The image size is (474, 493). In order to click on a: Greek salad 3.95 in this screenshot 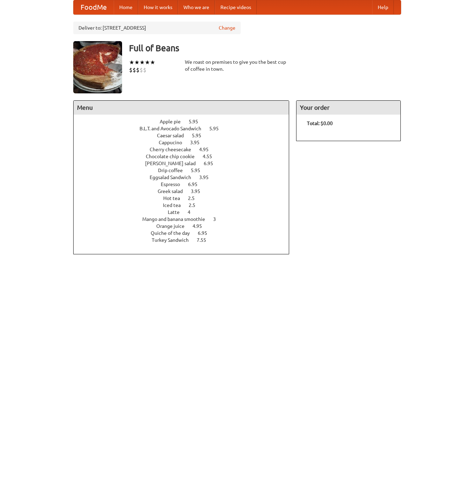, I will do `click(185, 191)`.